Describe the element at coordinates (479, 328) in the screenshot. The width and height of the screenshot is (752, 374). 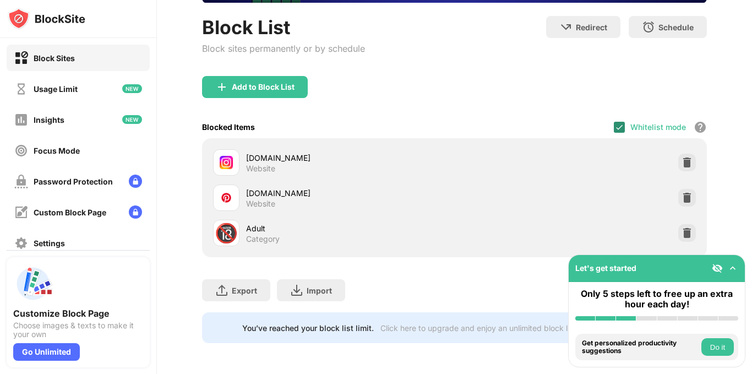
I see `div: Click here to upgrade and enjoy an unlimited block list.` at that location.